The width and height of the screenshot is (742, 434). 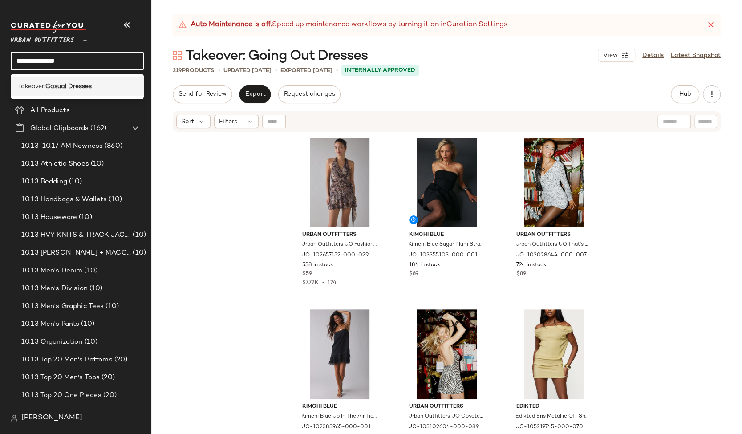 I want to click on img: cfy_white_logo.C9jOOHJF.svg, so click(x=48, y=27).